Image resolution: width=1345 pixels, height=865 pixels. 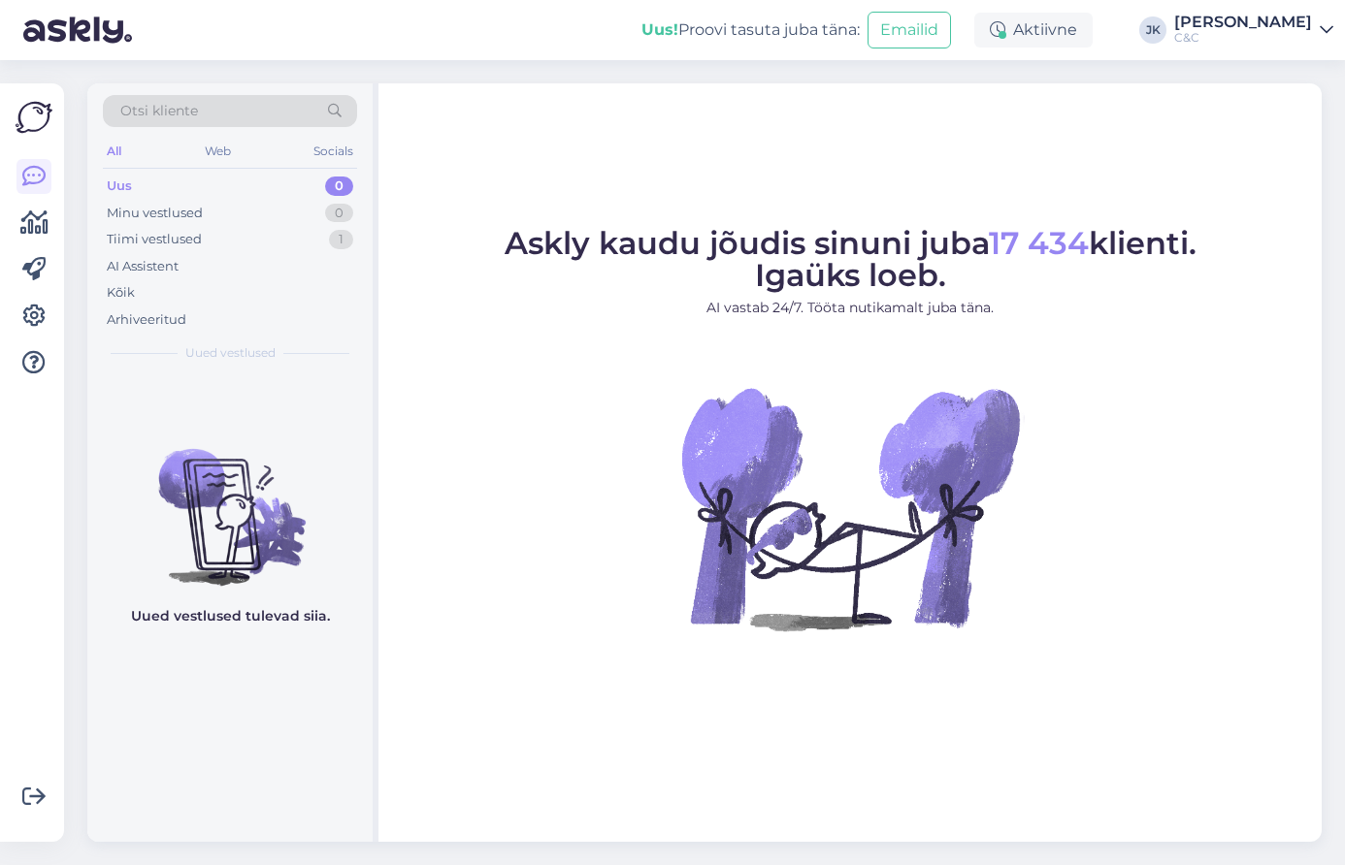 I want to click on b: Uus!, so click(x=660, y=29).